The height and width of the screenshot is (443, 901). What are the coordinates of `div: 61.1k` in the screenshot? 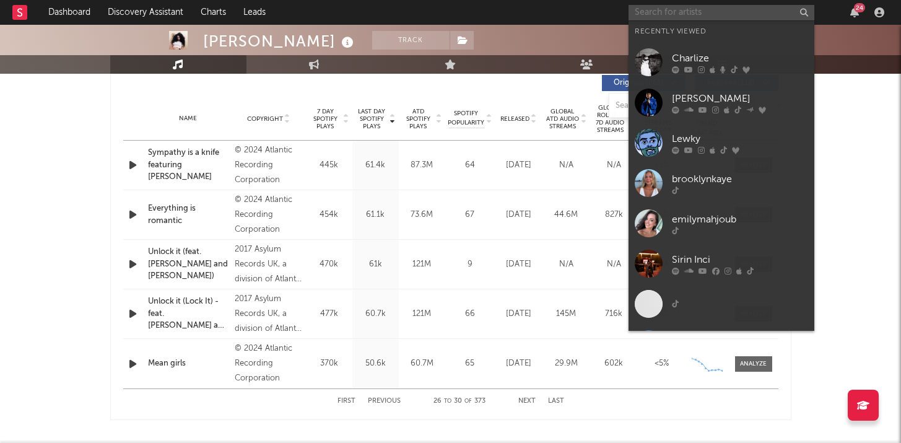 It's located at (375, 215).